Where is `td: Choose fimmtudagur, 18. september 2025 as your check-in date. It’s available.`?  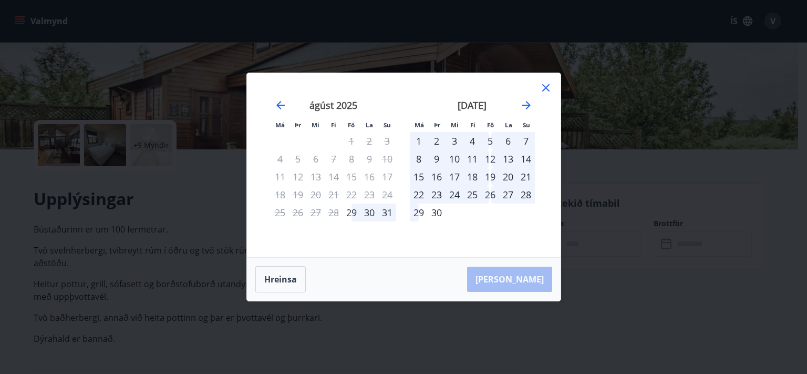 td: Choose fimmtudagur, 18. september 2025 as your check-in date. It’s available. is located at coordinates (472, 177).